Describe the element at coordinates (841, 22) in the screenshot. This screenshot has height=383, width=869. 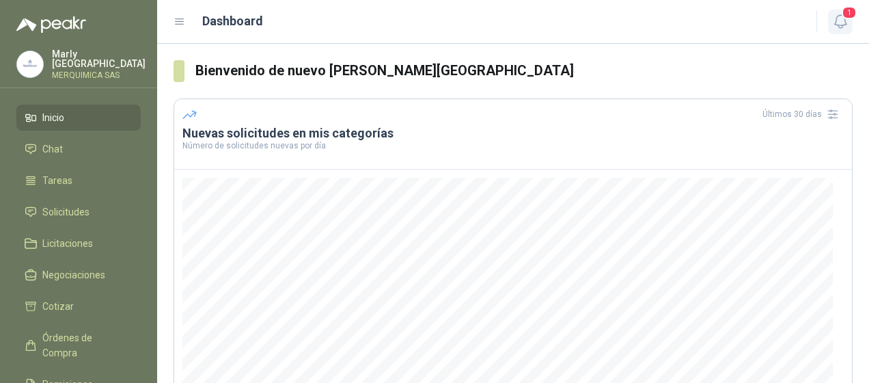
I see `button: 1` at that location.